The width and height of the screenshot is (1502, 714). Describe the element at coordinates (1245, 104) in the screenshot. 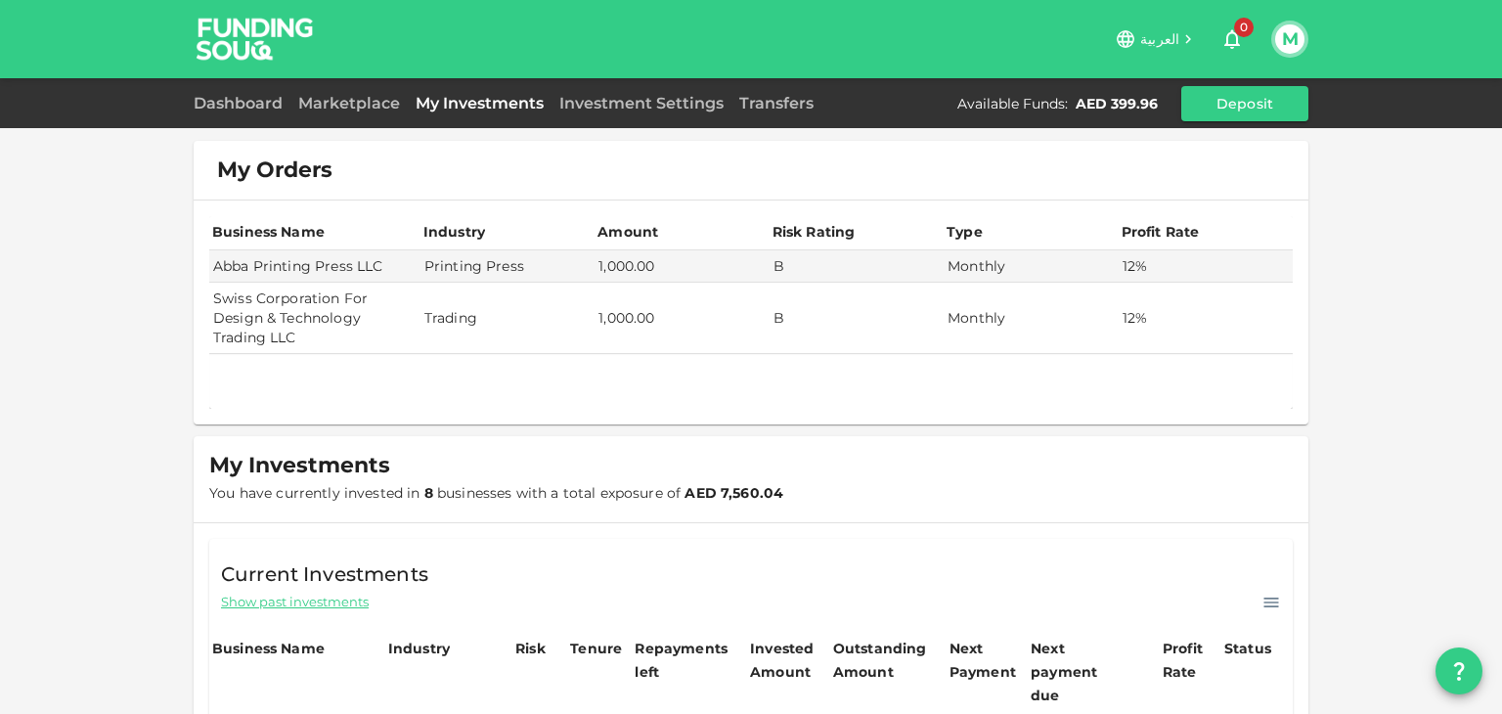

I see `button: Deposit` at that location.